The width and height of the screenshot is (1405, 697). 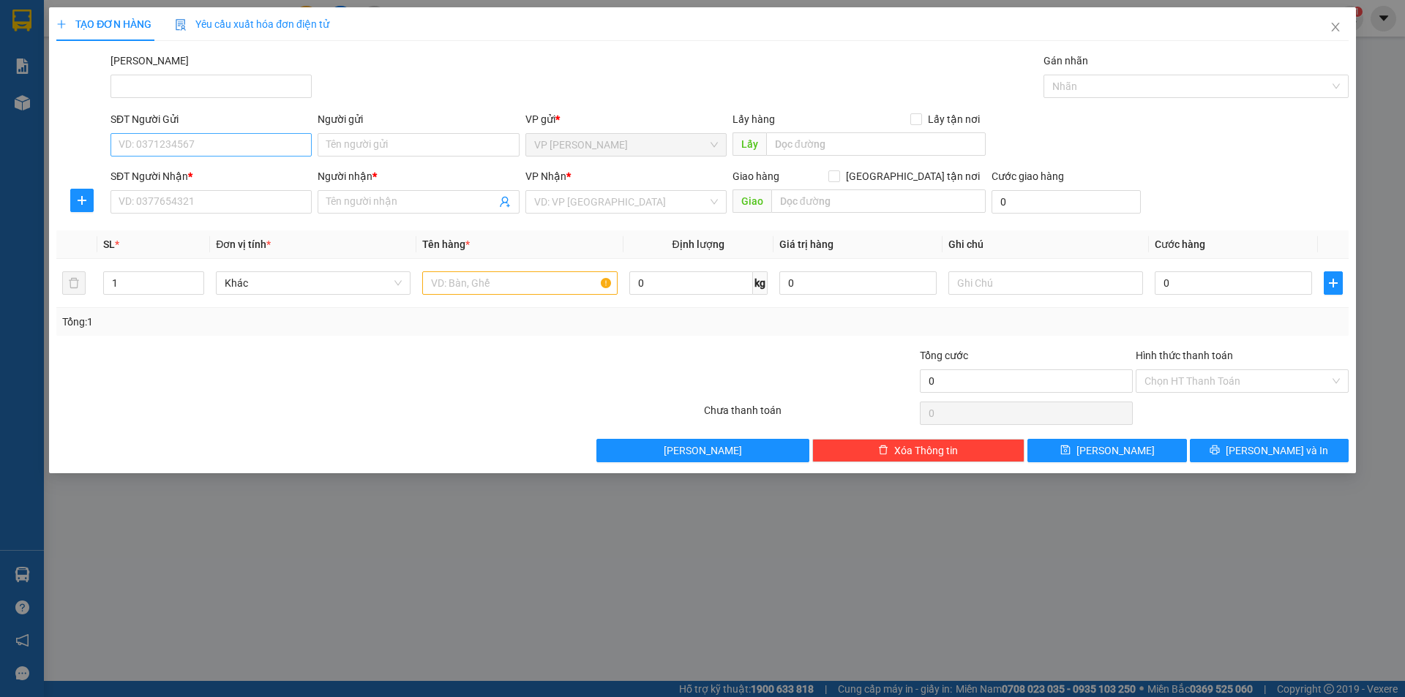 What do you see at coordinates (810, 415) in the screenshot?
I see `div: Chưa thanh toán` at bounding box center [810, 415].